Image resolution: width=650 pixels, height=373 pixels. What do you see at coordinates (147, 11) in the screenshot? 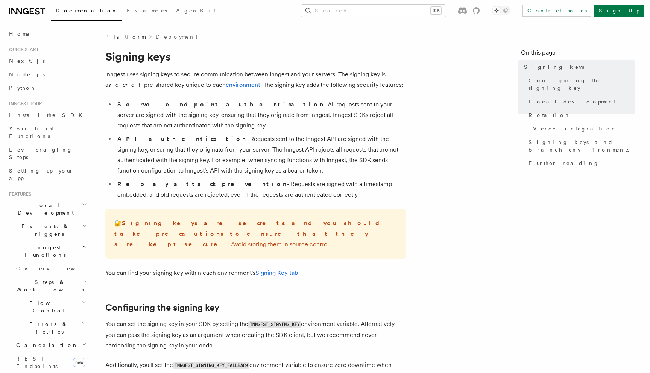
I see `span: Examples` at bounding box center [147, 11].